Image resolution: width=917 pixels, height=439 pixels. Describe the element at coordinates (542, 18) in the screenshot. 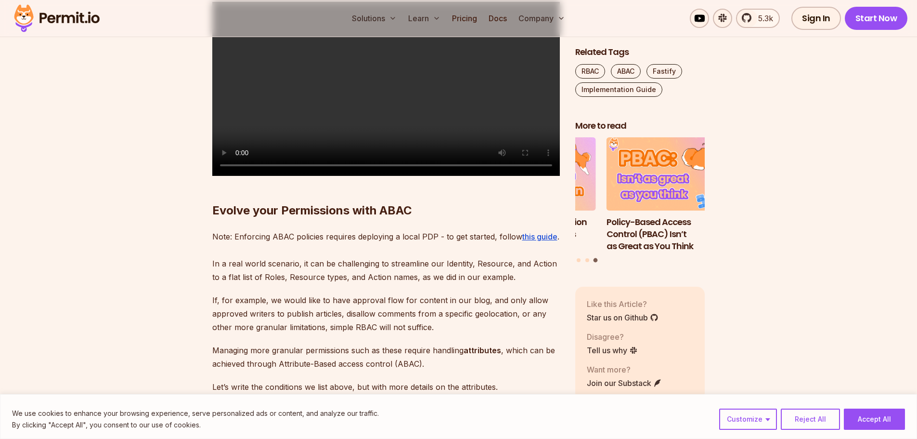

I see `button: Company` at that location.